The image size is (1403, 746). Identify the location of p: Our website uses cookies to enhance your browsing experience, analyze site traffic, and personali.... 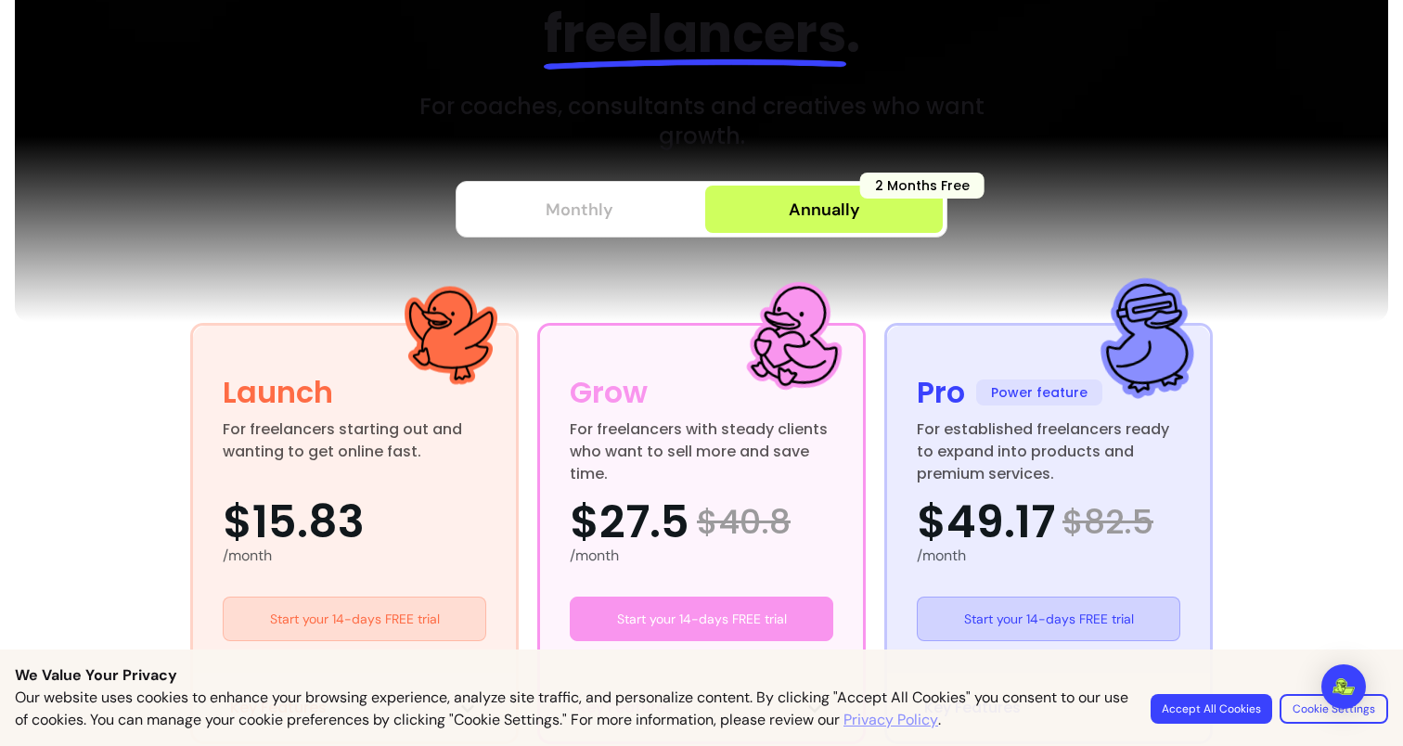
(572, 709).